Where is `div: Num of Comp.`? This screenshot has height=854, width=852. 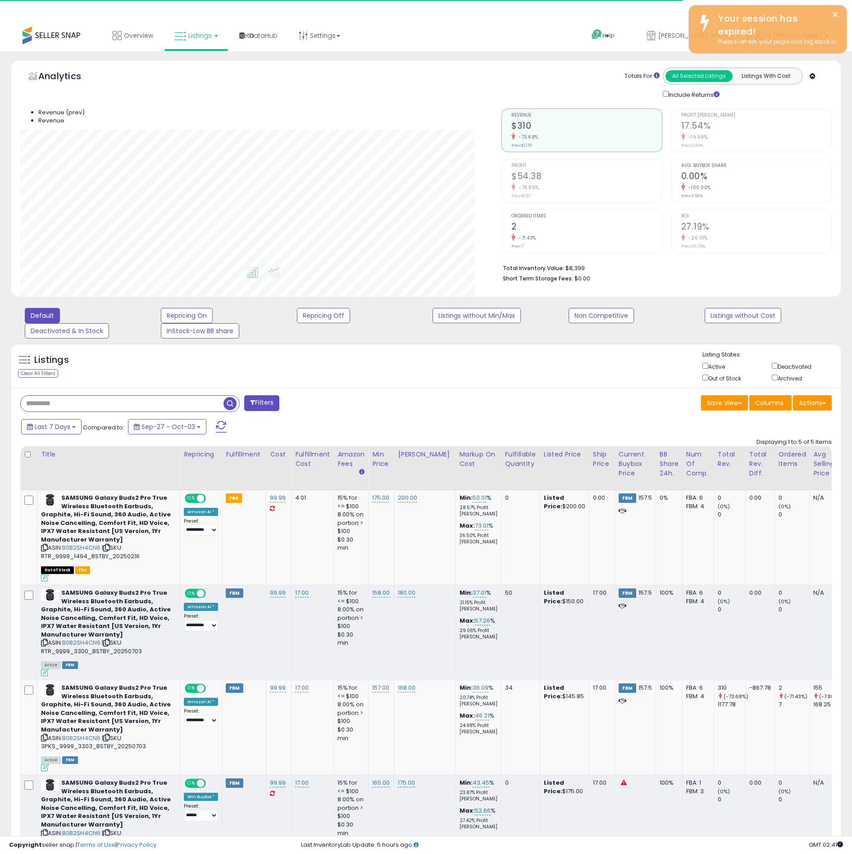 div: Num of Comp. is located at coordinates (698, 464).